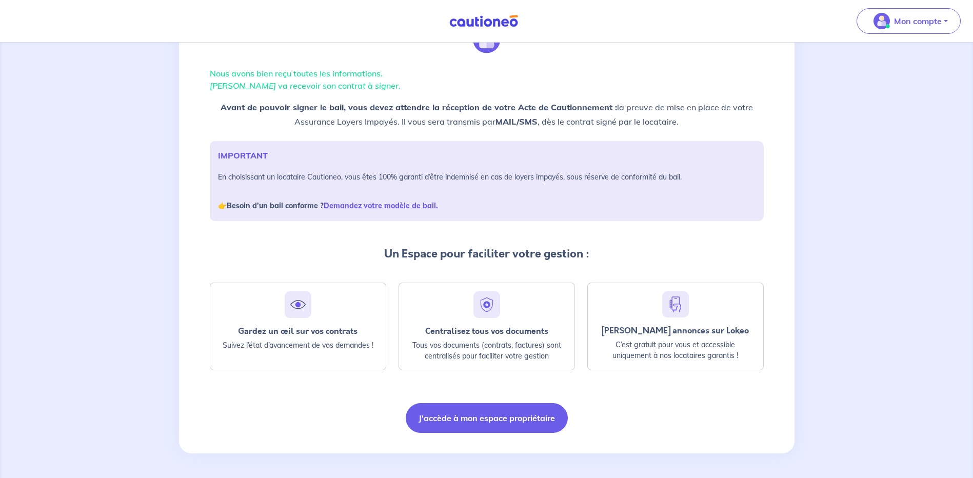 The width and height of the screenshot is (973, 478). What do you see at coordinates (298, 345) in the screenshot?
I see `p: Suivez l’état d’avancement de vos demandes !` at bounding box center [298, 345].